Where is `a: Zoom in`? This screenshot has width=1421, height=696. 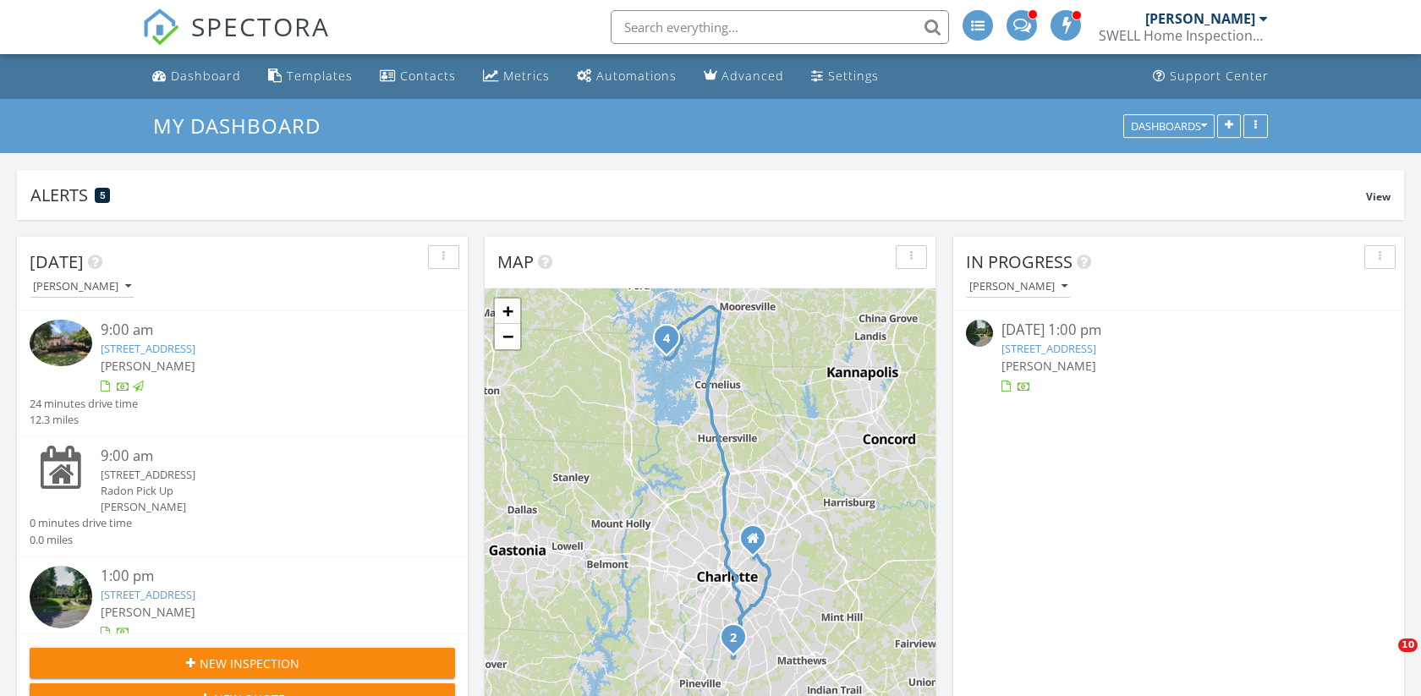 a: Zoom in is located at coordinates (507, 311).